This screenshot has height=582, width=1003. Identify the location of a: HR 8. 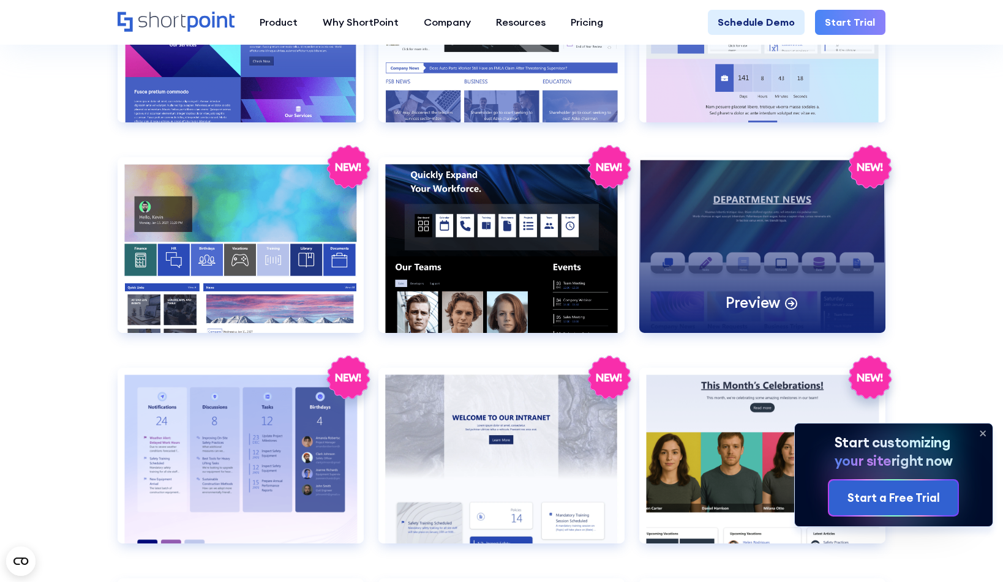
(501, 465).